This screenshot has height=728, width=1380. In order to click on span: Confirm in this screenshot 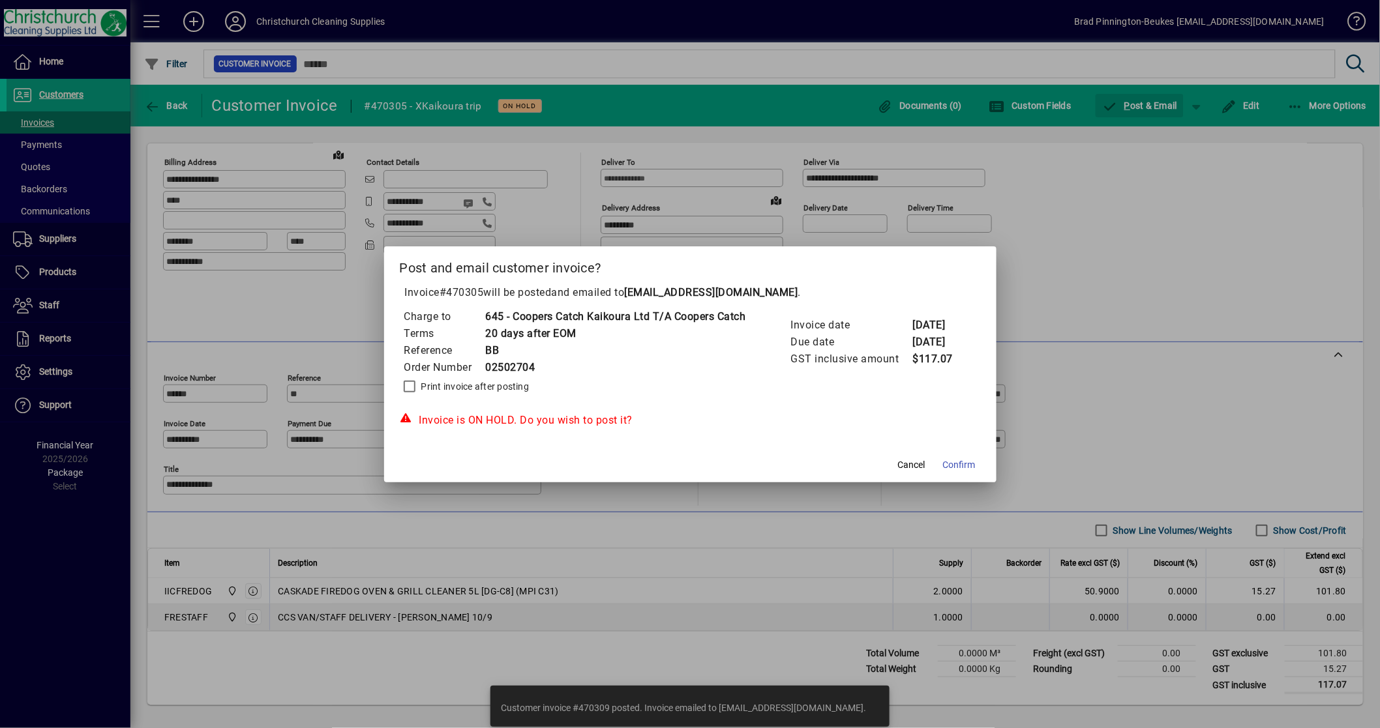, I will do `click(959, 465)`.